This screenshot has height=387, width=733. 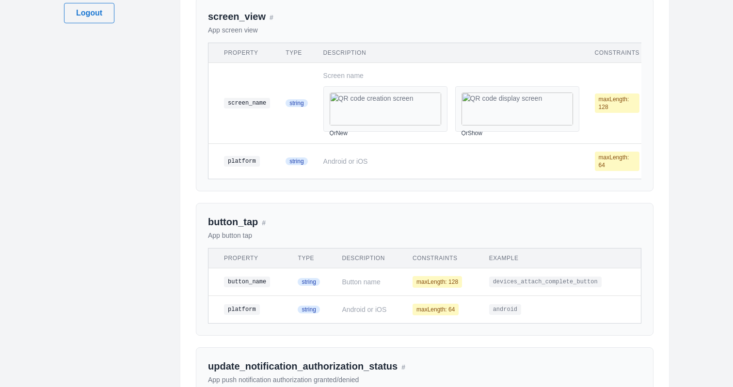 What do you see at coordinates (517, 109) in the screenshot?
I see `img: QR code display screen` at bounding box center [517, 109].